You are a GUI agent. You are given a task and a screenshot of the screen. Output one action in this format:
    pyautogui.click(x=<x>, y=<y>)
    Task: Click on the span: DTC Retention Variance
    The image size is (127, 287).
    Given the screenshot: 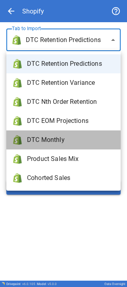 What is the action you would take?
    pyautogui.click(x=71, y=83)
    